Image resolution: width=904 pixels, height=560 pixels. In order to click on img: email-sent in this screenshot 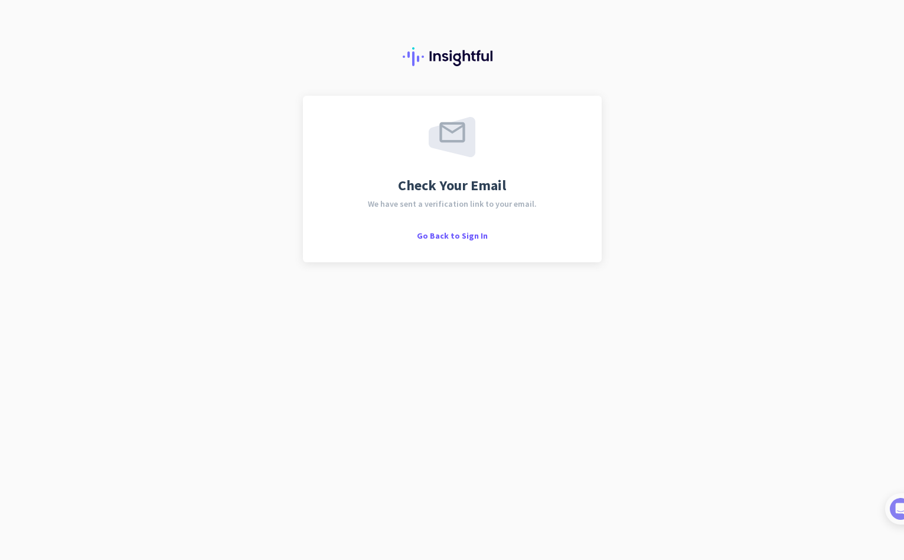, I will do `click(452, 137)`.